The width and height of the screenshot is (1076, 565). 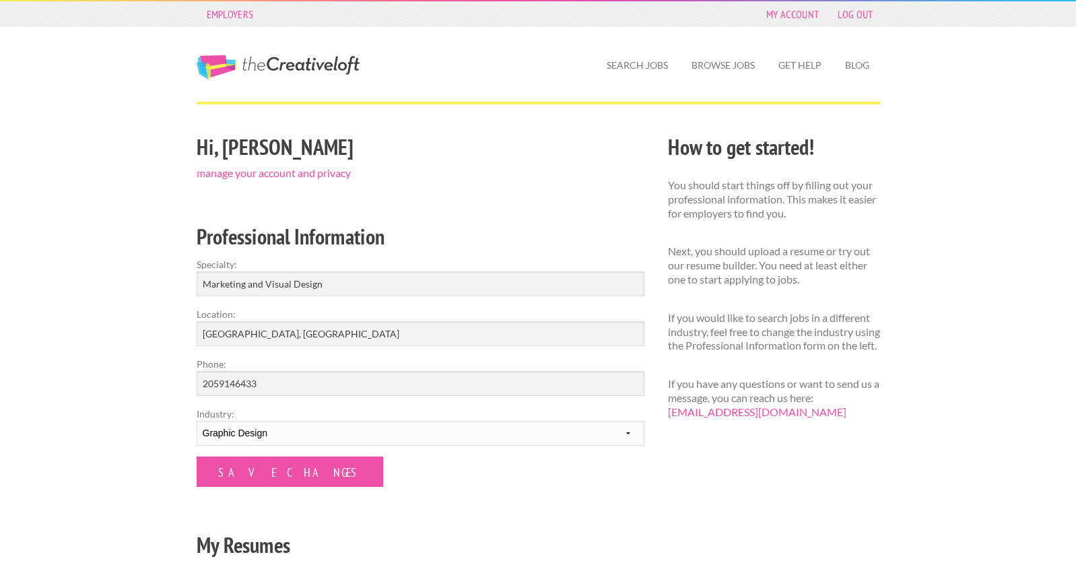 What do you see at coordinates (273, 172) in the screenshot?
I see `a: manage your account and privacy` at bounding box center [273, 172].